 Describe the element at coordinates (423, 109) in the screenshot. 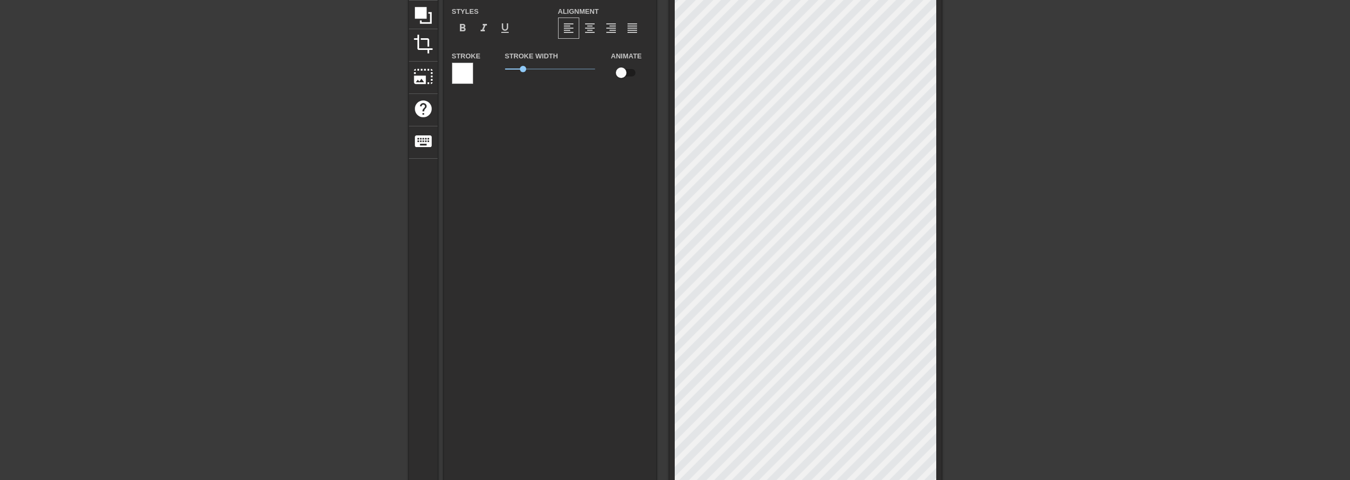

I see `span: help` at that location.